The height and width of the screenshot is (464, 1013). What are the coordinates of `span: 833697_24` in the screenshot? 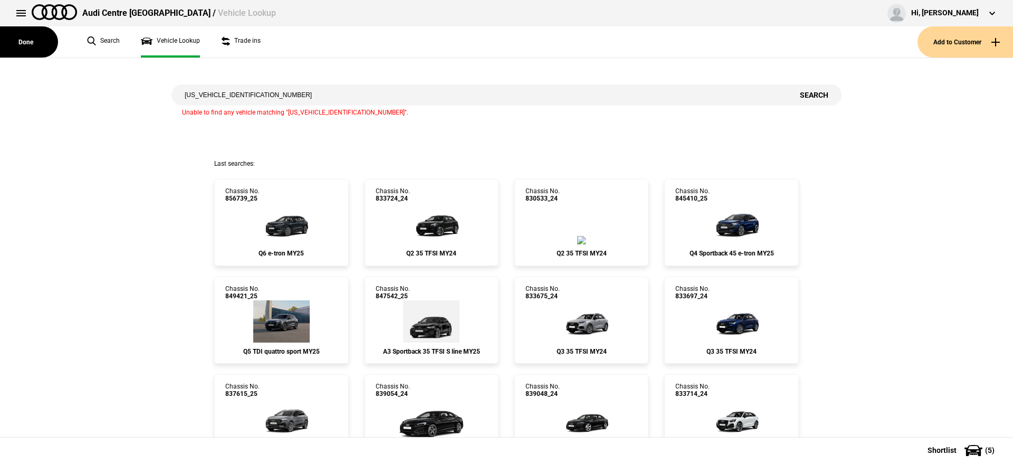 It's located at (692, 296).